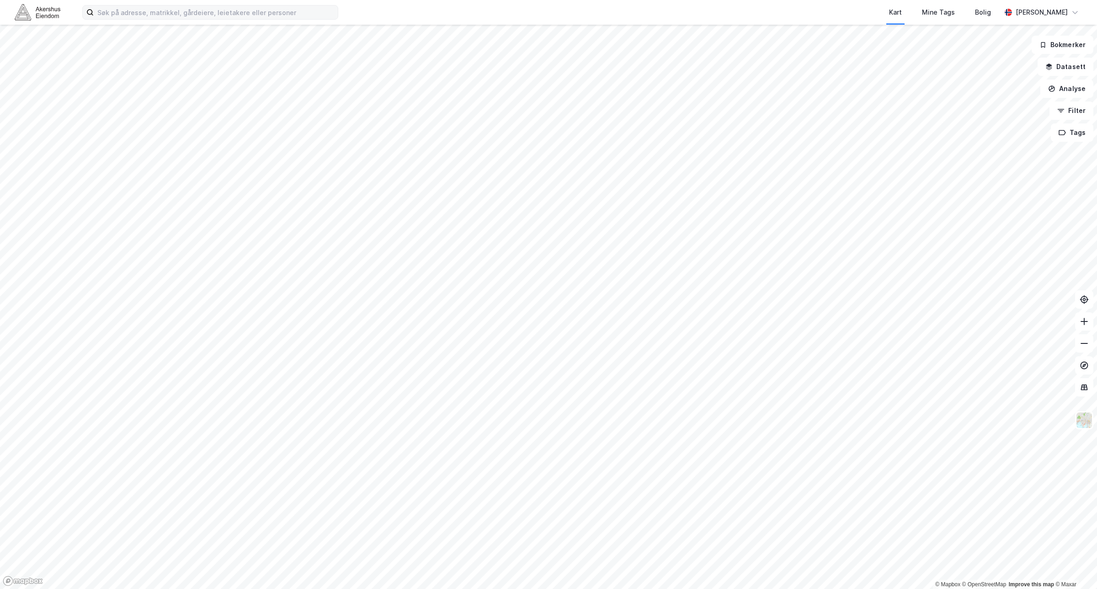 Image resolution: width=1097 pixels, height=589 pixels. What do you see at coordinates (1074, 567) in the screenshot?
I see `div: Kontrollprogram for chat` at bounding box center [1074, 567].